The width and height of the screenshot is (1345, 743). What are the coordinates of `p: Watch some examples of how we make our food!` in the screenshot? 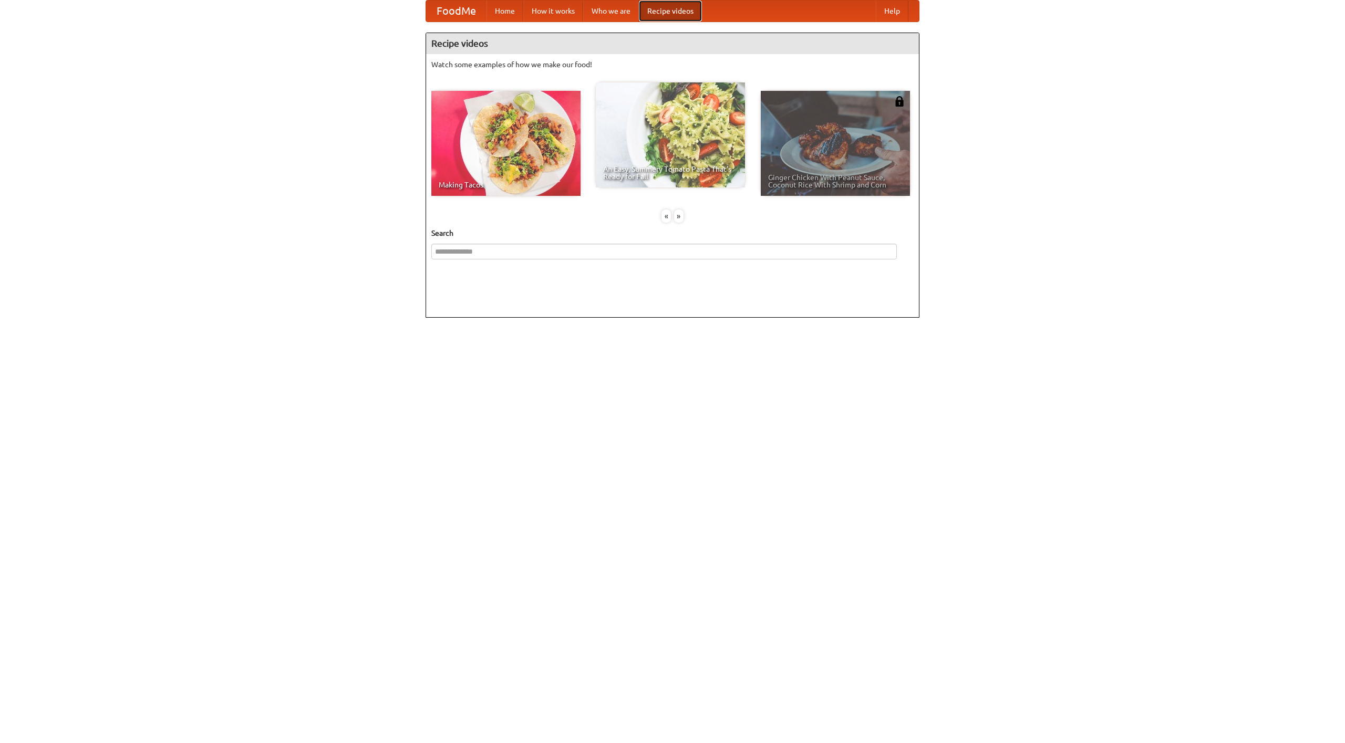 It's located at (672, 65).